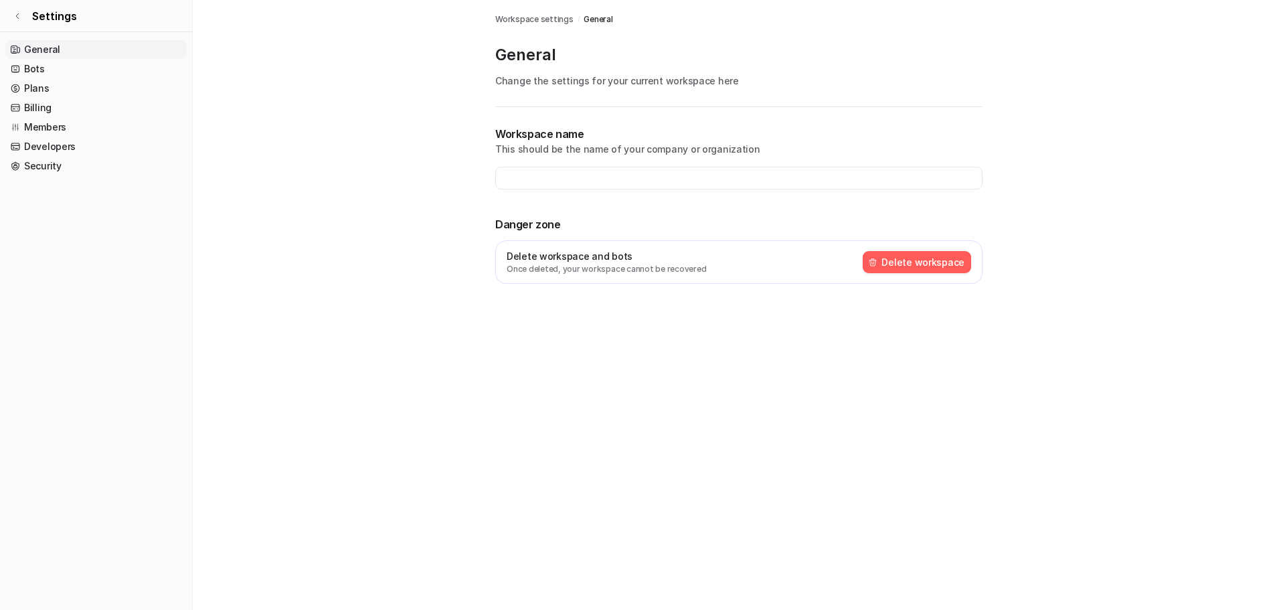 The height and width of the screenshot is (610, 1285). I want to click on p: General, so click(739, 55).